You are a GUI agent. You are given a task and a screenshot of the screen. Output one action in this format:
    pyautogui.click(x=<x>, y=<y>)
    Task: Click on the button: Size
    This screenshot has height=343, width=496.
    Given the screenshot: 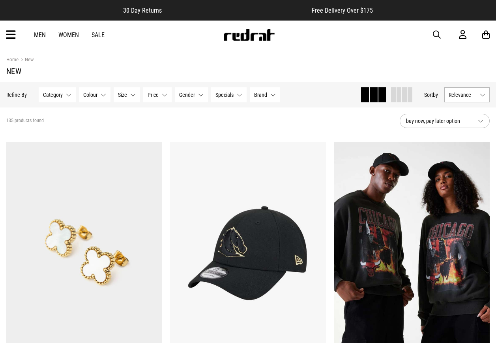 What is the action you would take?
    pyautogui.click(x=127, y=95)
    